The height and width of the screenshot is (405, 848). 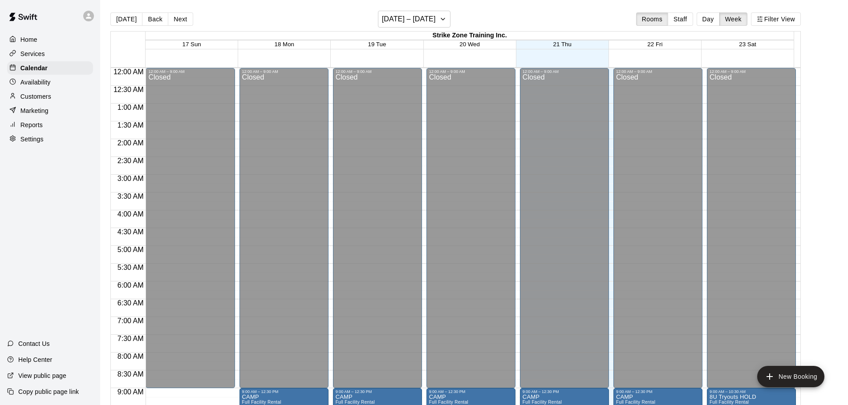 I want to click on p: Marketing, so click(x=34, y=111).